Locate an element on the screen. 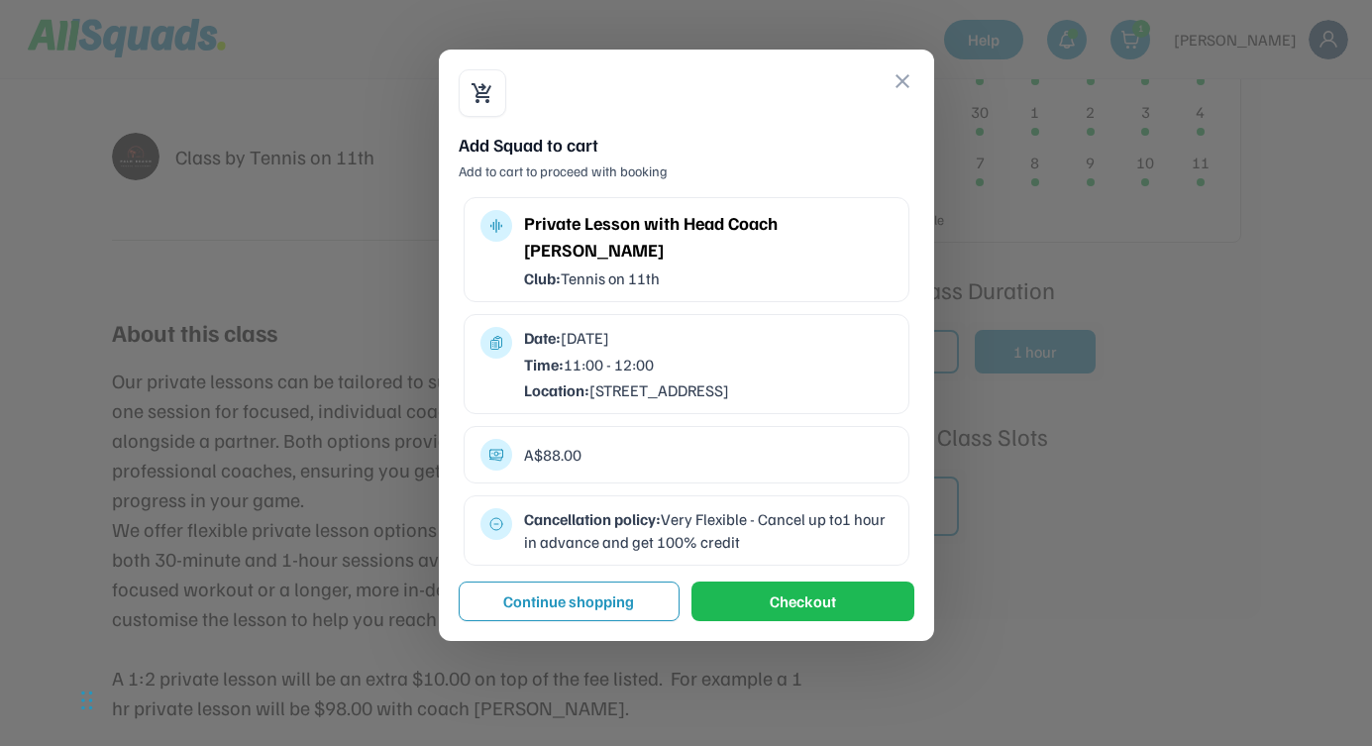  div: Add Squad to cart is located at coordinates (686, 145).